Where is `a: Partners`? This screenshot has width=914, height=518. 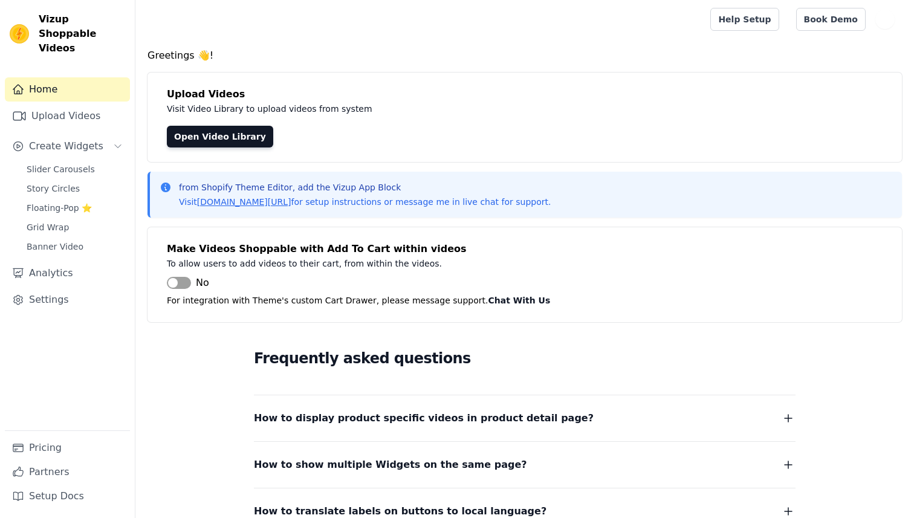
a: Partners is located at coordinates (67, 472).